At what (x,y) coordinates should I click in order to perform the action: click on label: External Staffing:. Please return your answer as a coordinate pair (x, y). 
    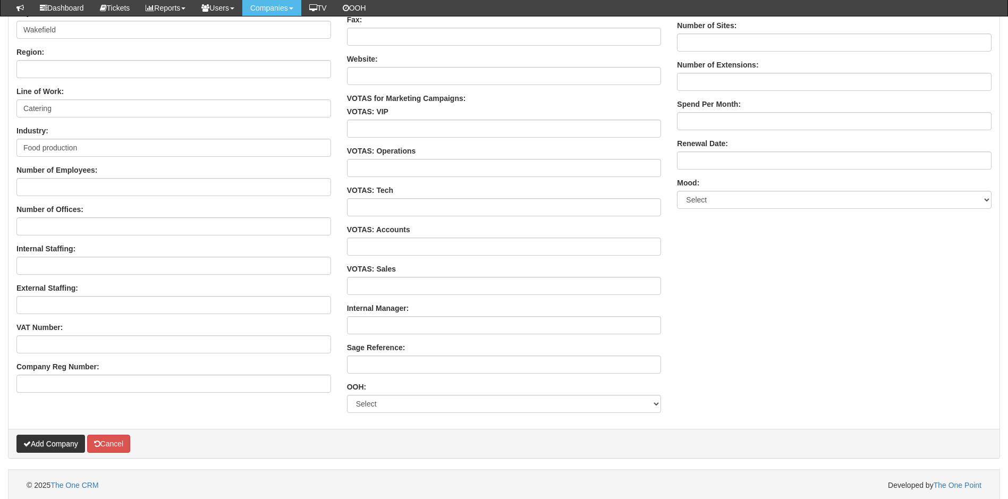
    Looking at the image, I should click on (47, 288).